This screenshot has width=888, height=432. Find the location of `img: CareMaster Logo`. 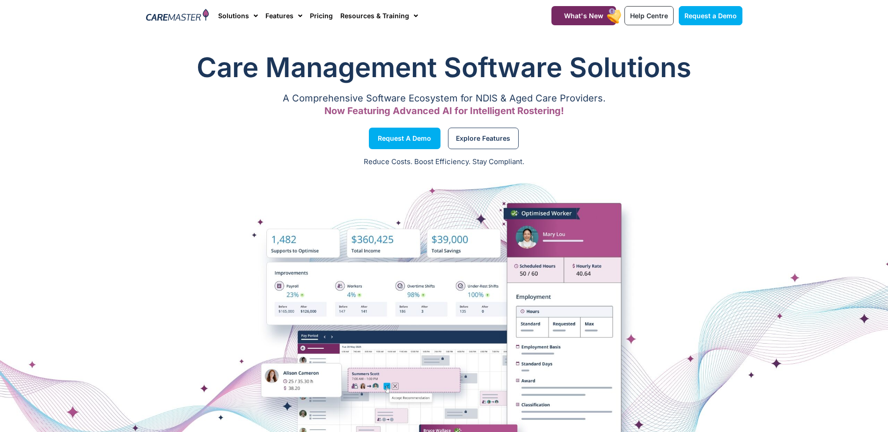

img: CareMaster Logo is located at coordinates (177, 16).